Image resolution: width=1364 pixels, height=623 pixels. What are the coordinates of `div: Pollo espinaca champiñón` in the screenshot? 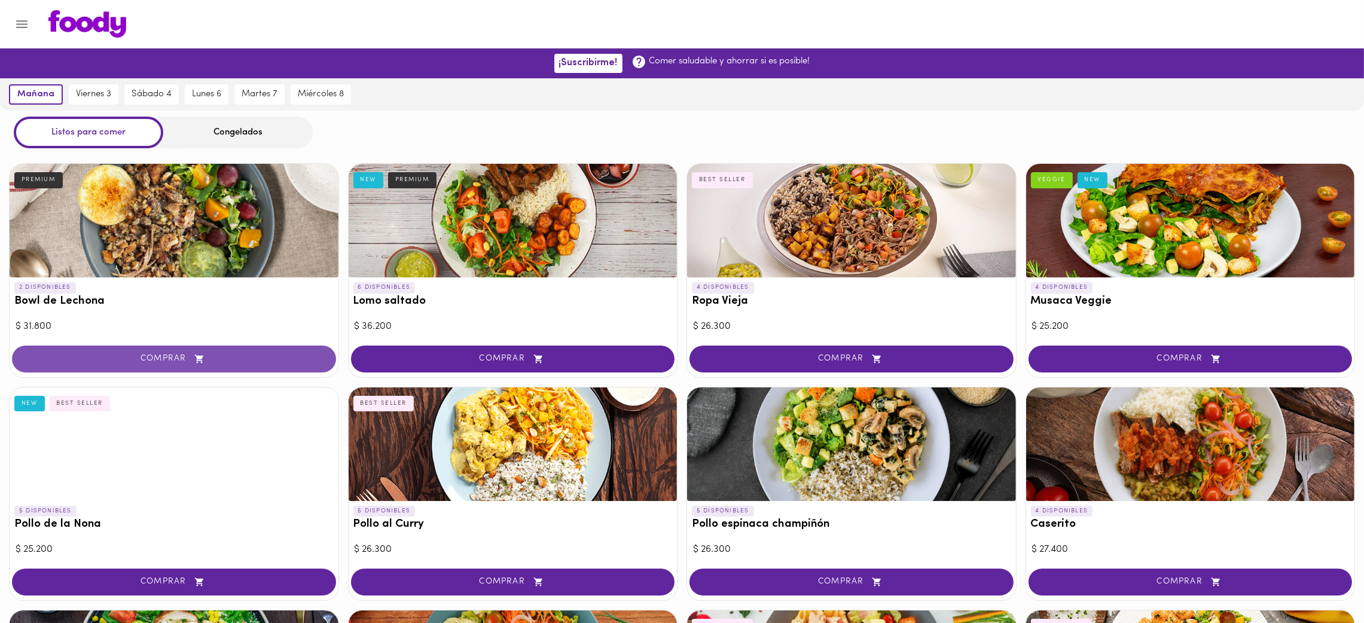 It's located at (851, 444).